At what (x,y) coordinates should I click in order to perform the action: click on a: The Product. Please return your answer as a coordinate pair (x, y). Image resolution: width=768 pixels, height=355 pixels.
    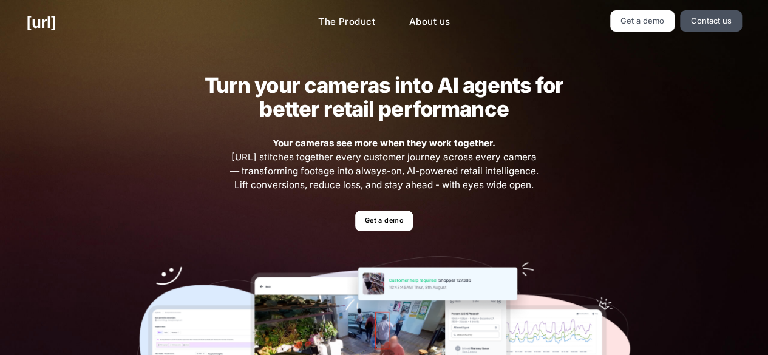
    Looking at the image, I should click on (346, 22).